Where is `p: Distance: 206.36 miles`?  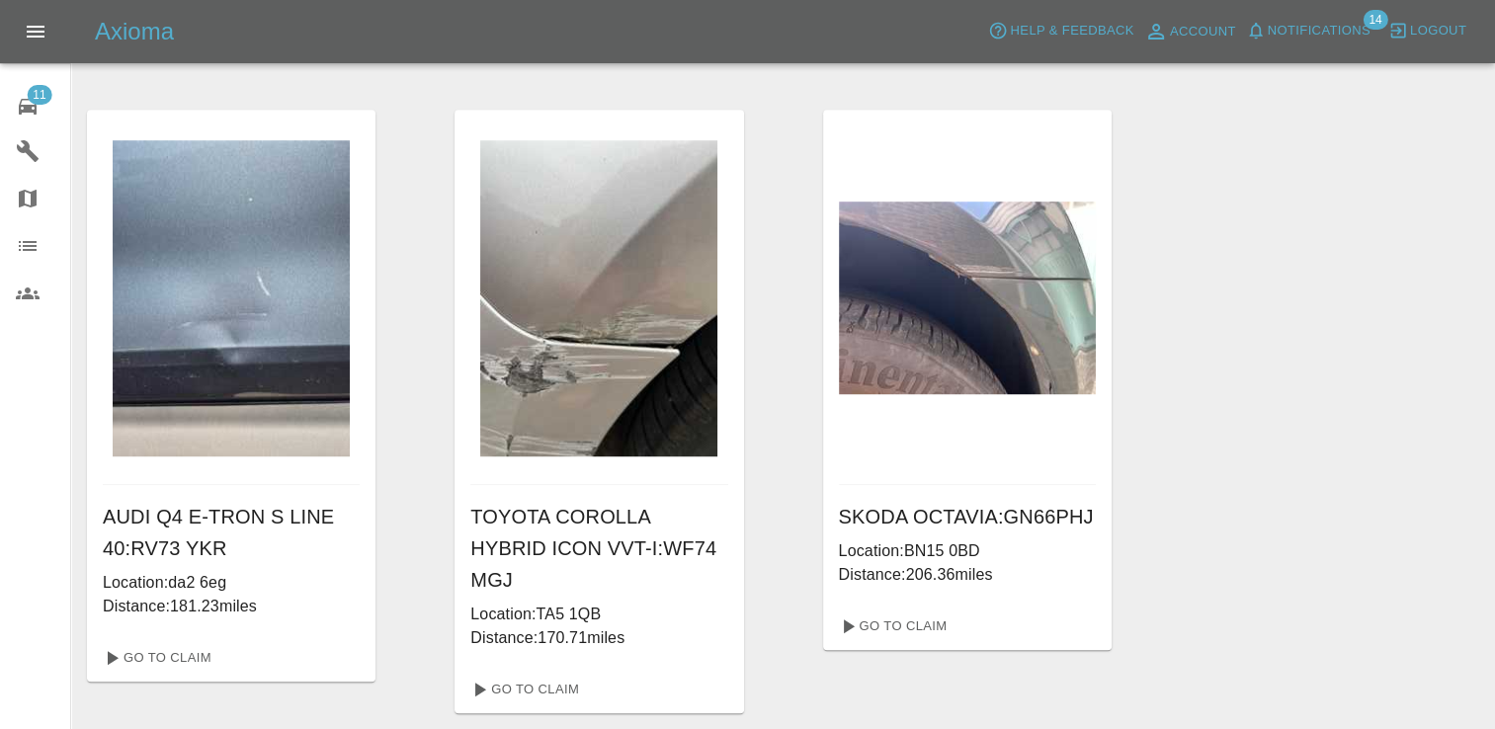 p: Distance: 206.36 miles is located at coordinates (967, 575).